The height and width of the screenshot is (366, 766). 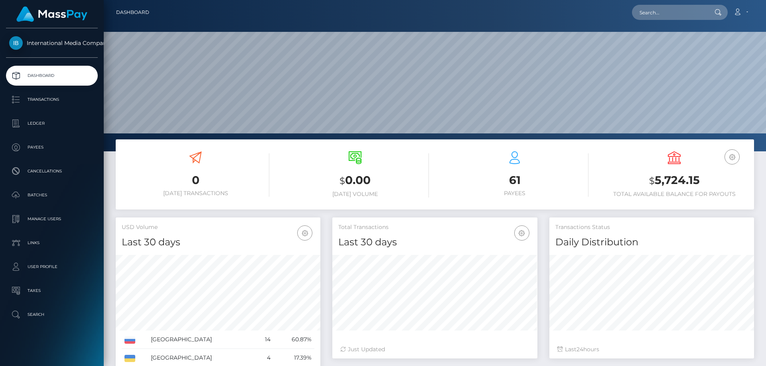 I want to click on a: Cancellations, so click(x=52, y=171).